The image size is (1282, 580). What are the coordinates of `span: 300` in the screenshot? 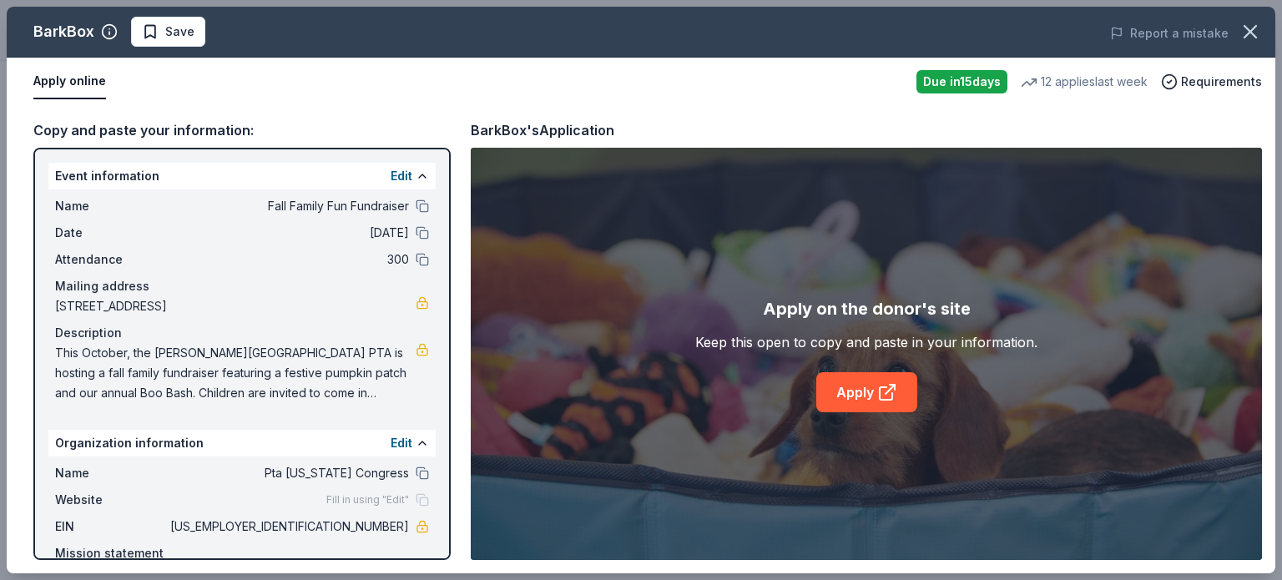 It's located at (288, 260).